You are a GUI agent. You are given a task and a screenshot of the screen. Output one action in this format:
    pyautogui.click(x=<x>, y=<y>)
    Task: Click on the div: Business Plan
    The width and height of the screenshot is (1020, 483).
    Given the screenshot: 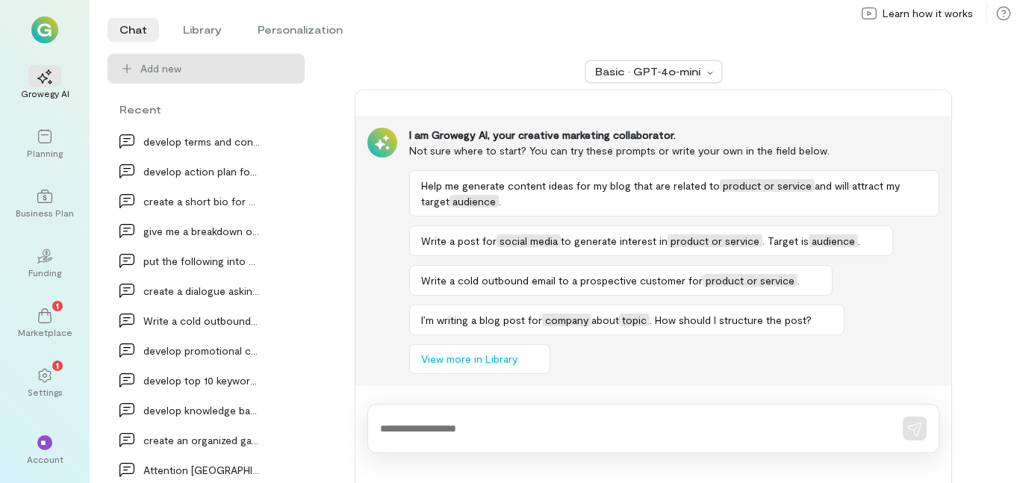 What is the action you would take?
    pyautogui.click(x=45, y=213)
    